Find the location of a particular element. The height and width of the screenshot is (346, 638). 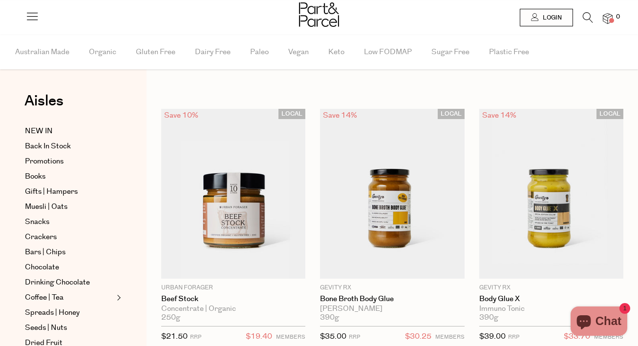

span: Crackers is located at coordinates (41, 237).